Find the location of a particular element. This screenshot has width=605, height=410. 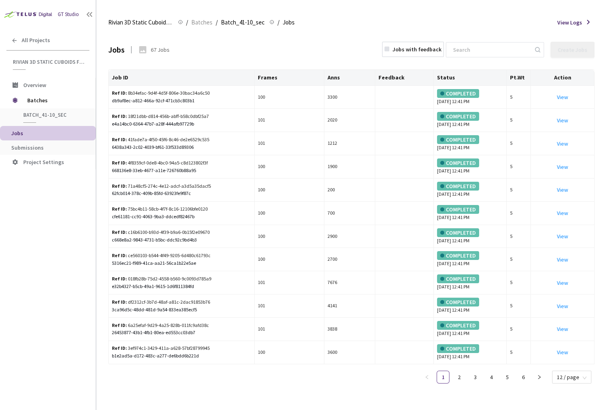

div: 26453877-43b1-4fb1-80ea-ed553cc03db7 is located at coordinates (181, 332).